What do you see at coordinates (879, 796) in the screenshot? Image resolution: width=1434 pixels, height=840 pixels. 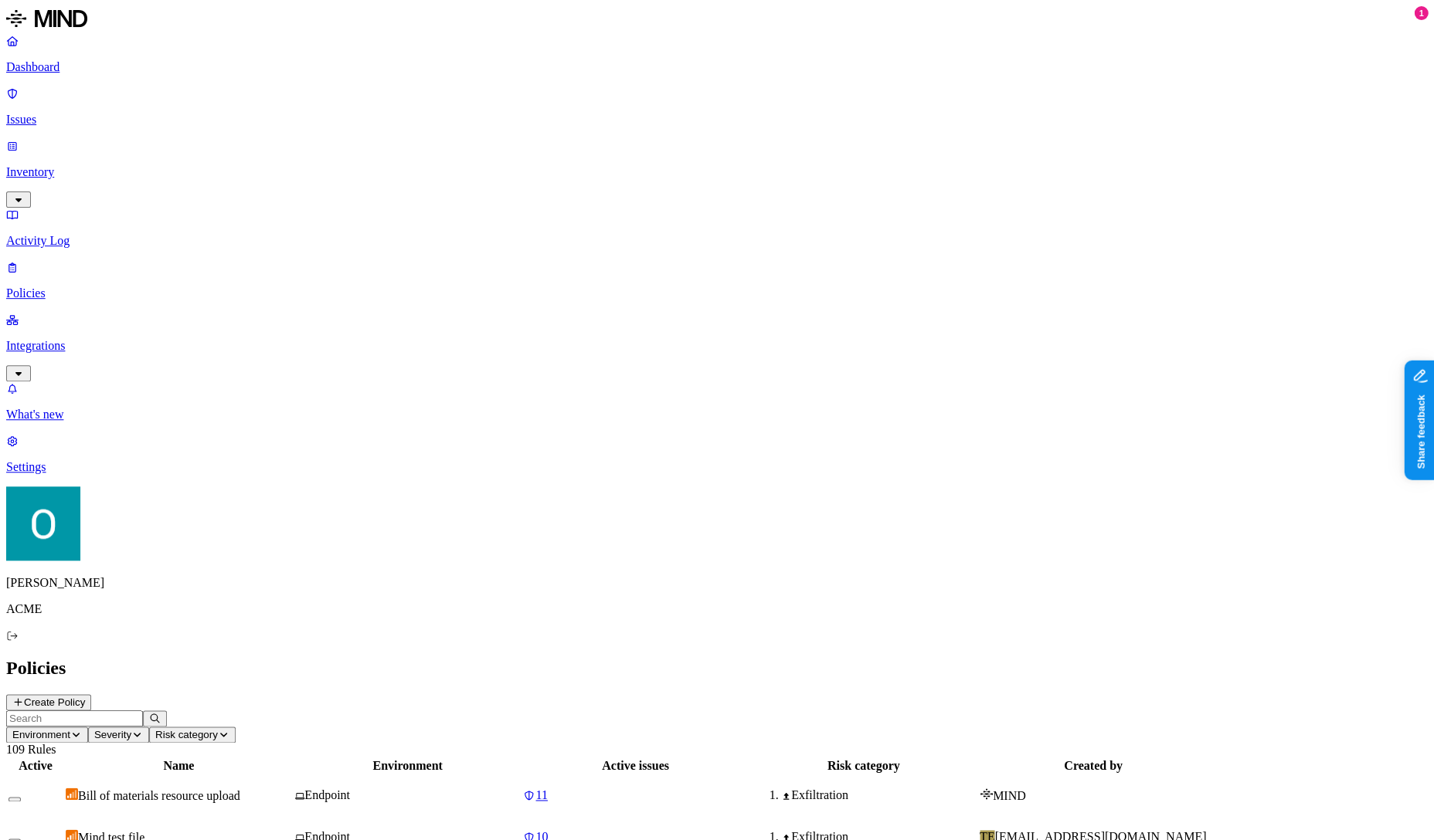 I see `div: Exfiltration` at bounding box center [879, 796].